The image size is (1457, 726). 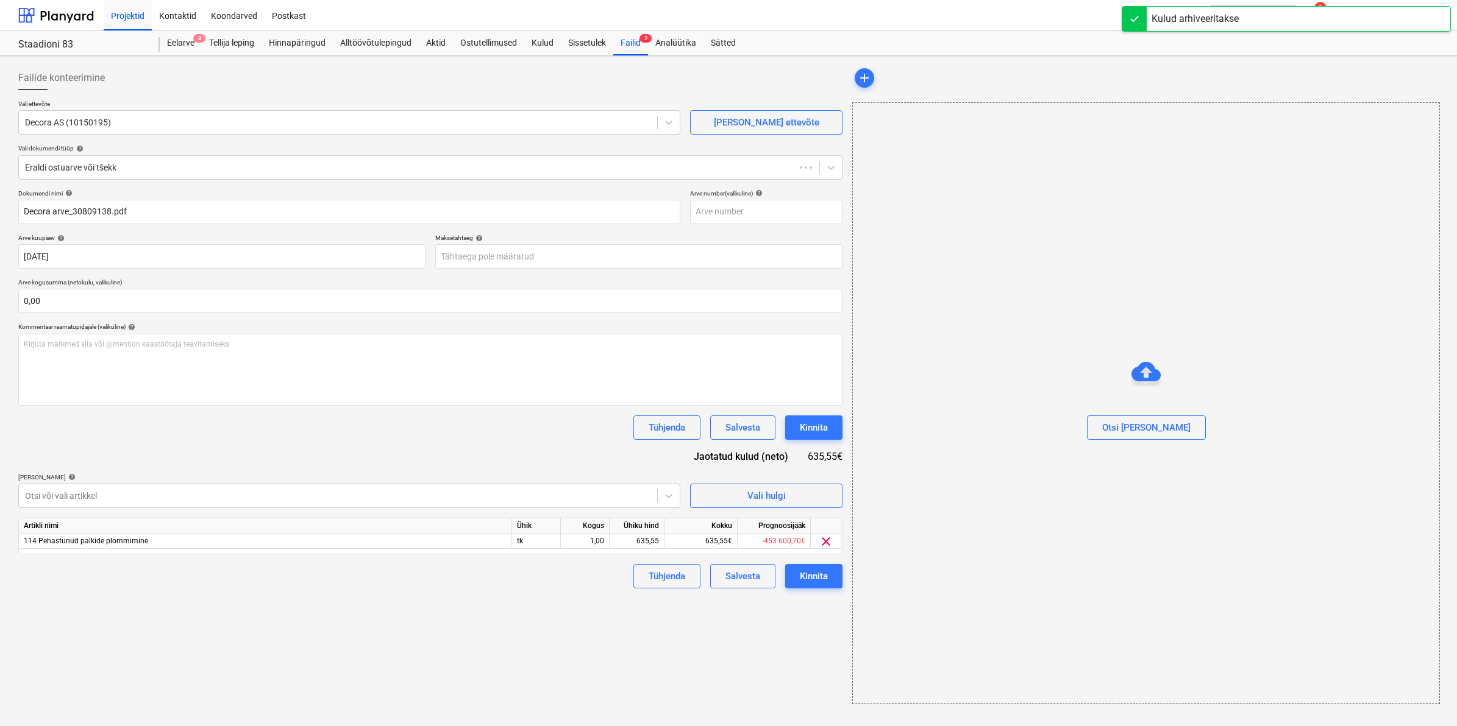 I want to click on a: Tellija leping, so click(x=232, y=43).